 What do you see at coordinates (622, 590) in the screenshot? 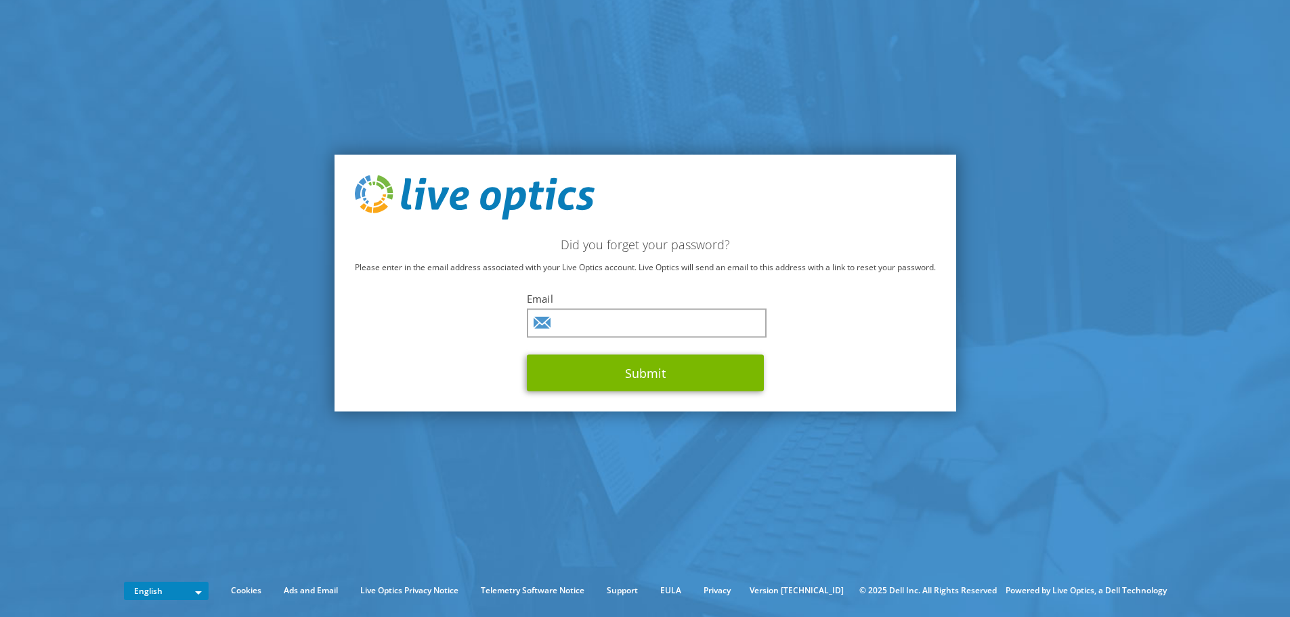
I see `a: Support` at bounding box center [622, 590].